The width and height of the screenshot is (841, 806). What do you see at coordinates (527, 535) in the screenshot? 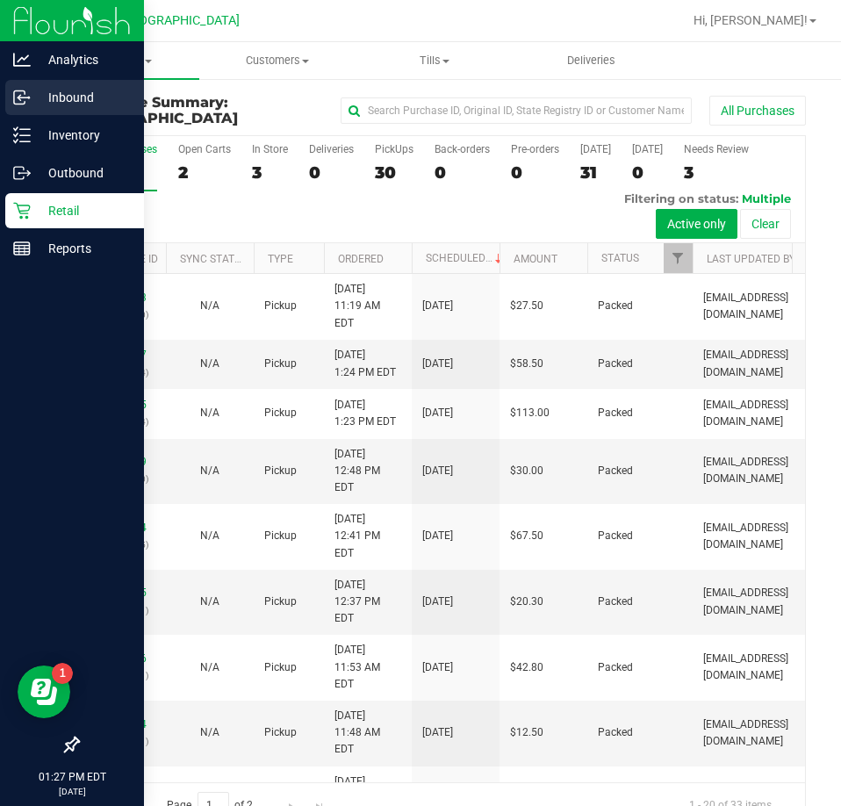
I see `span: $67.50` at bounding box center [527, 535].